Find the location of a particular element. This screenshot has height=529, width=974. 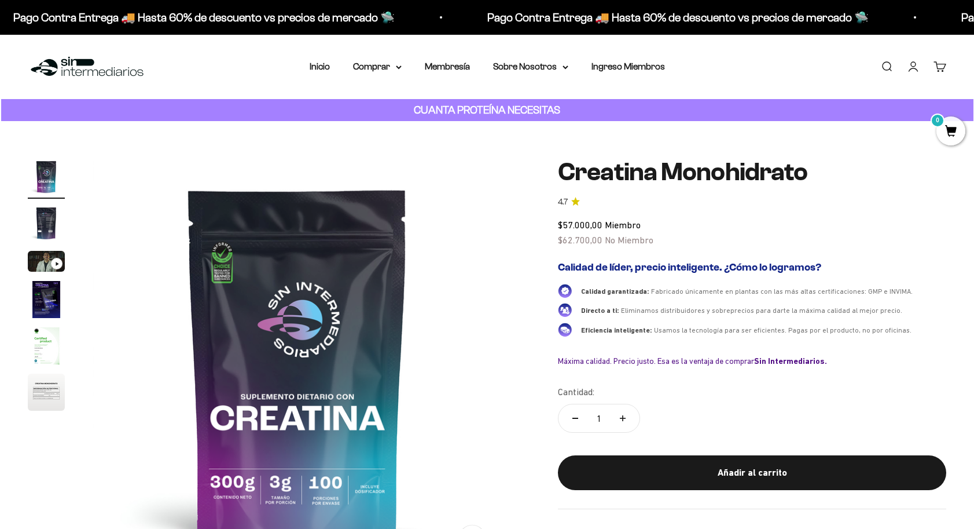

span: Usamos la tecnología para ser eficientes. Pagas por el producto, no por oficinas. is located at coordinates (783, 330).